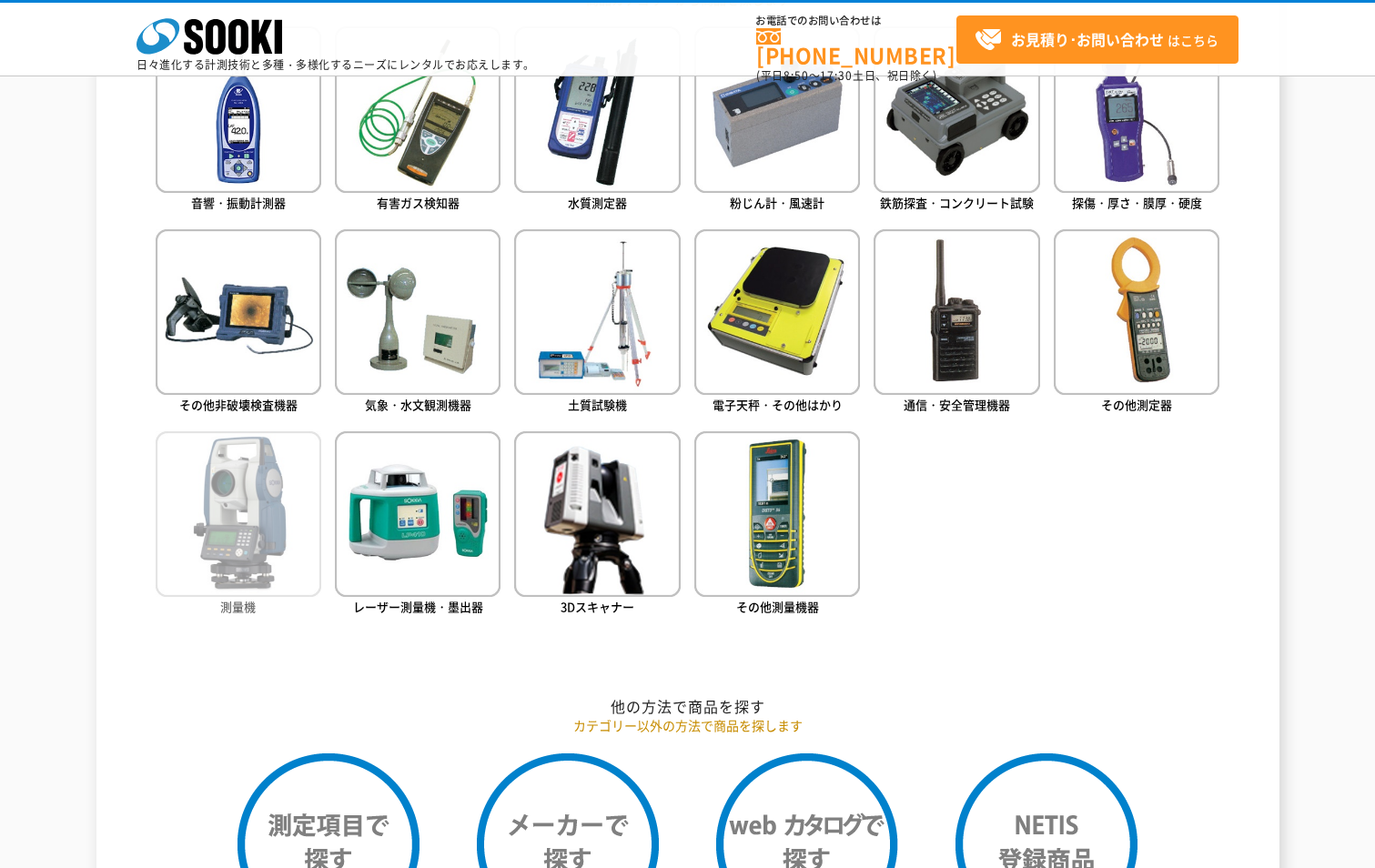 Image resolution: width=1375 pixels, height=868 pixels. What do you see at coordinates (597, 524) in the screenshot?
I see `a: 3Dスキャナー` at bounding box center [597, 524].